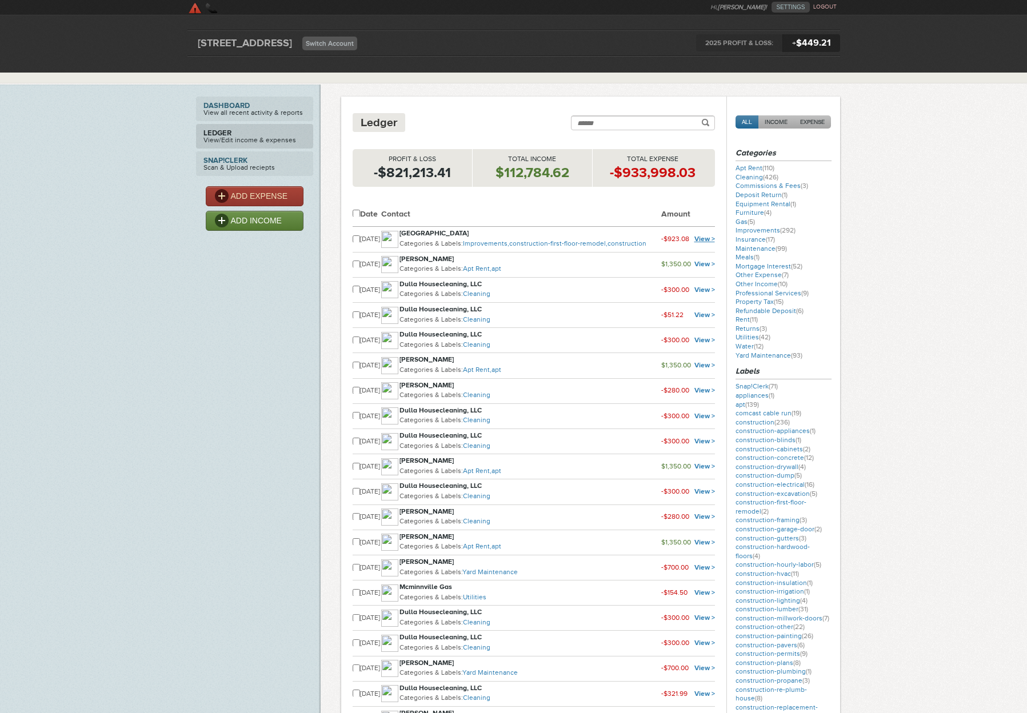 The image size is (1027, 713). Describe the element at coordinates (755, 168) in the screenshot. I see `a: Apt Rent` at that location.